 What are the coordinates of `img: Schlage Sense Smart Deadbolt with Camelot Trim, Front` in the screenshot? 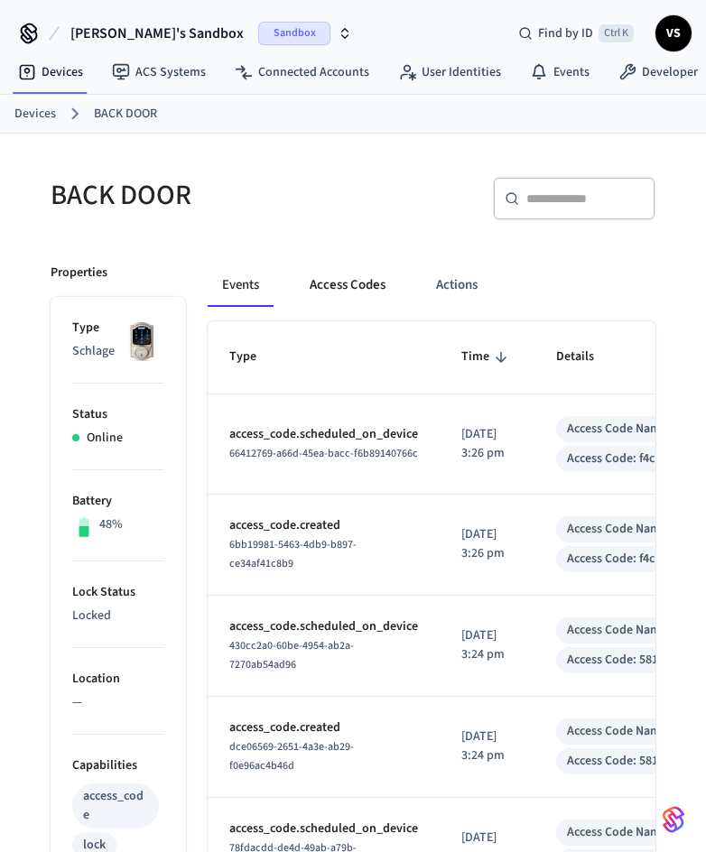 It's located at (142, 341).